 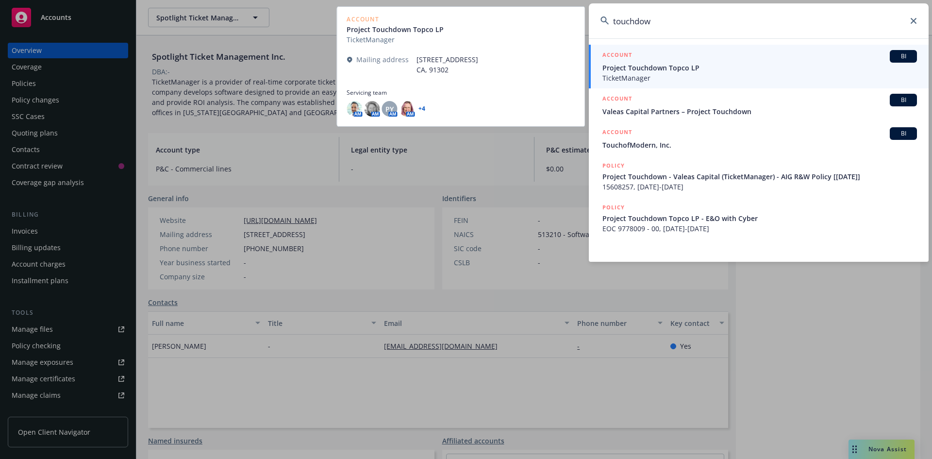 What do you see at coordinates (760, 111) in the screenshot?
I see `span: Valeas Capital Partners – Project Touchdown` at bounding box center [760, 111].